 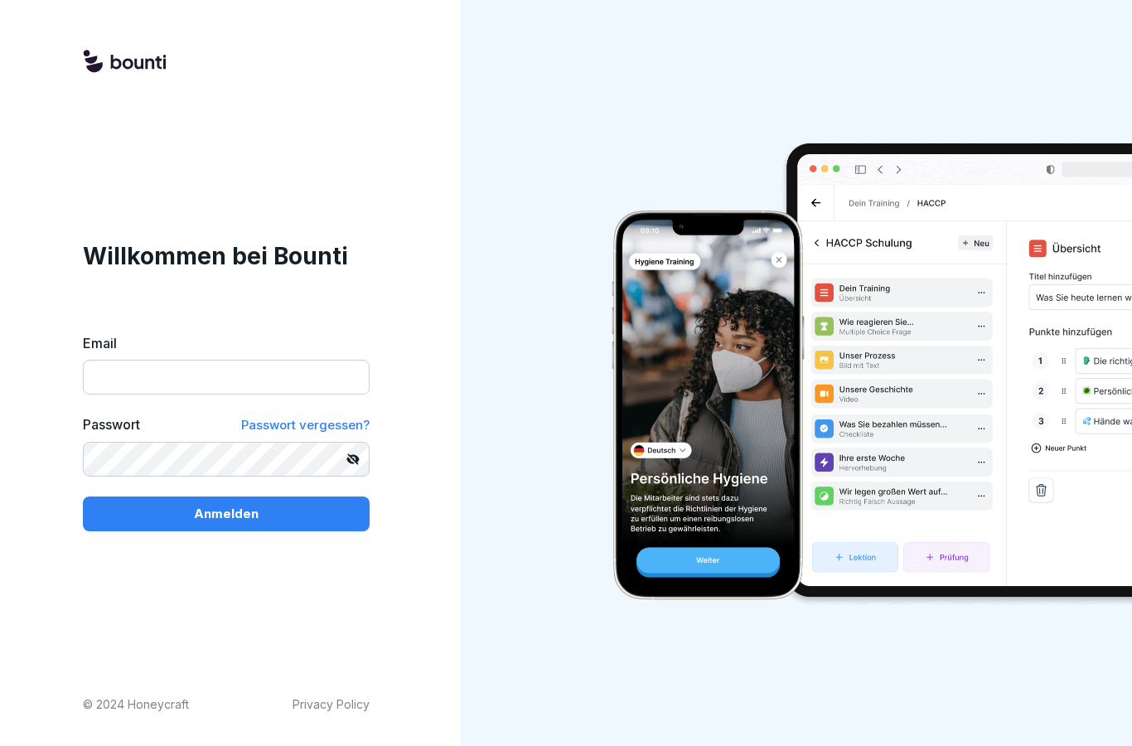 I want to click on p: Anmelden, so click(x=226, y=514).